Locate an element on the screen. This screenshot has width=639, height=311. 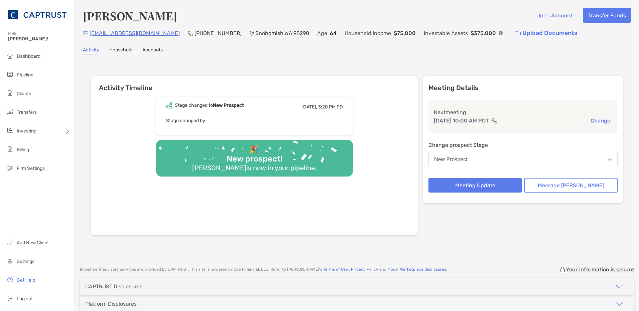
a: Activity is located at coordinates (91, 51).